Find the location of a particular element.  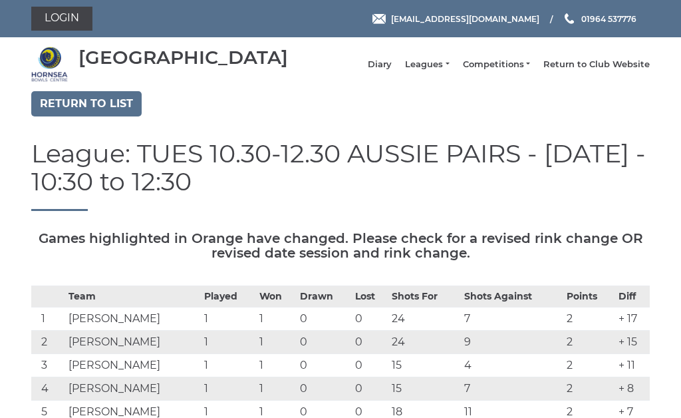

td: 9 is located at coordinates (512, 341).